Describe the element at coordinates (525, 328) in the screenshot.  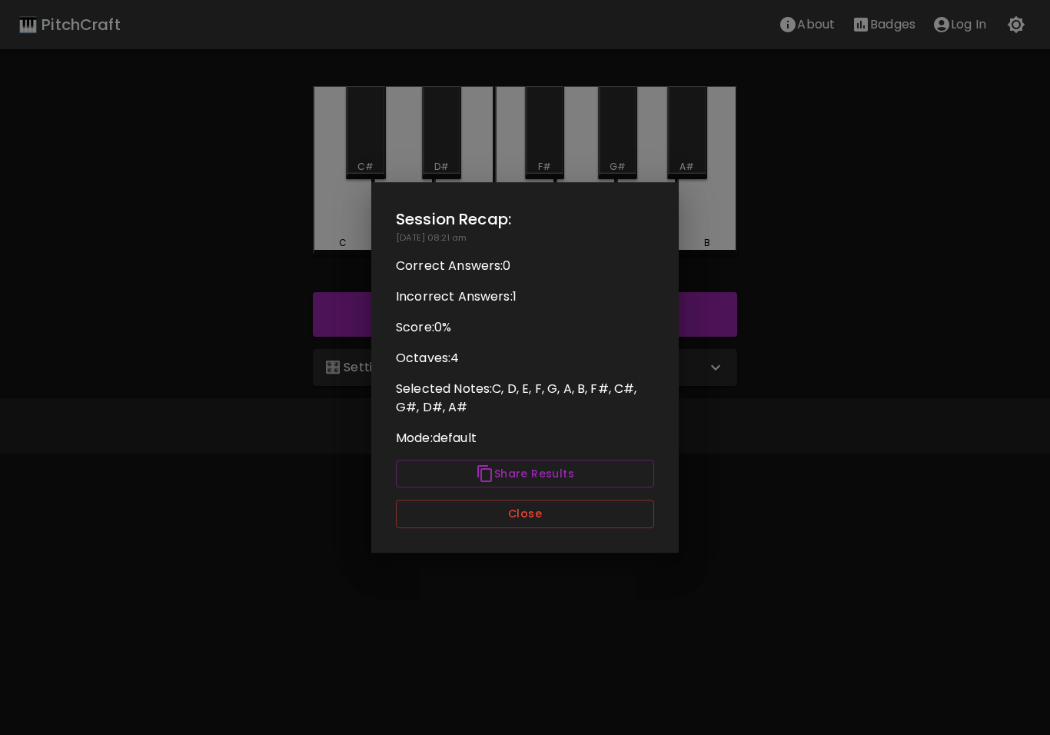
I see `p: Score: 0 %` at that location.